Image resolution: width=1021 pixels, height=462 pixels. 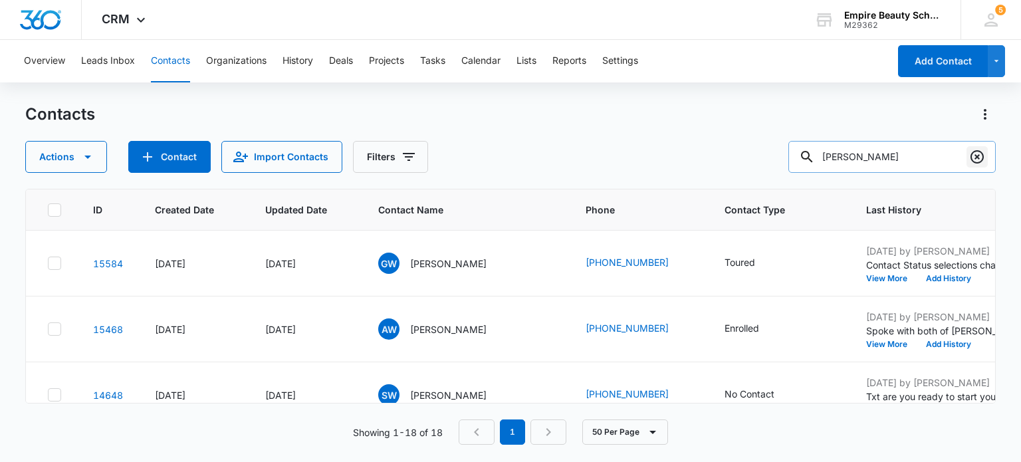 I want to click on button: Projects, so click(x=386, y=61).